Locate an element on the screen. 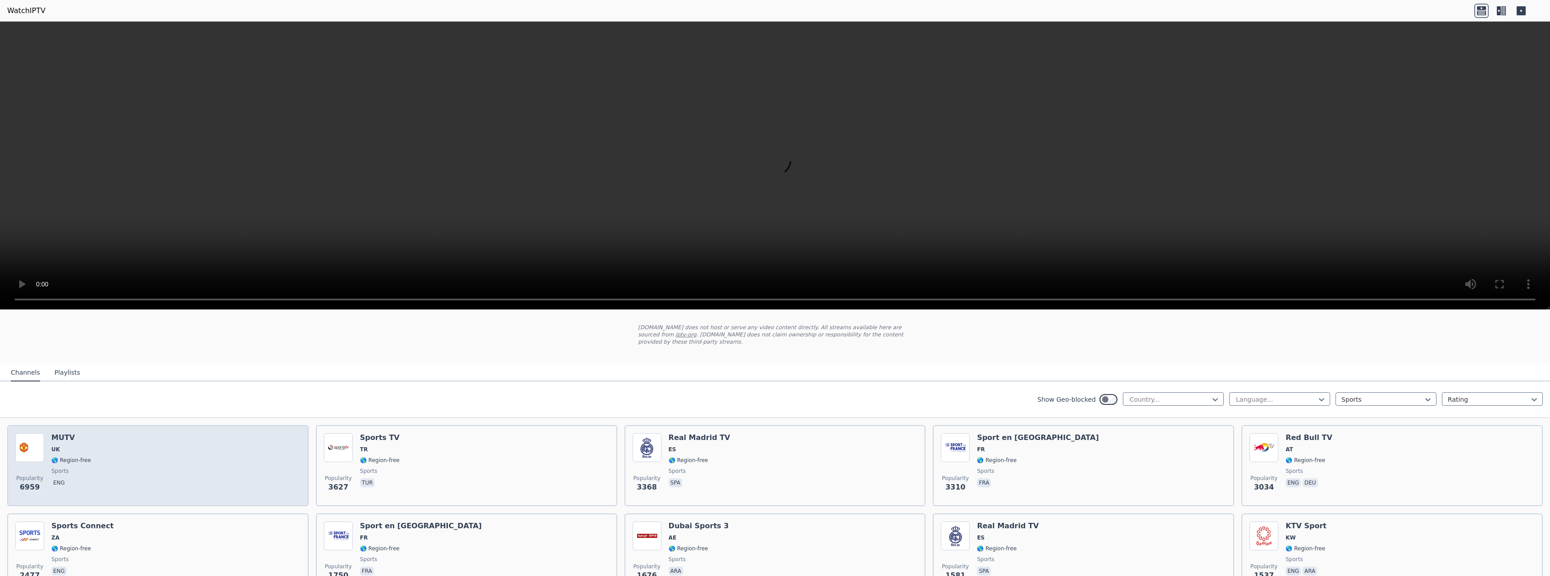  h6: MUTV is located at coordinates (71, 438).